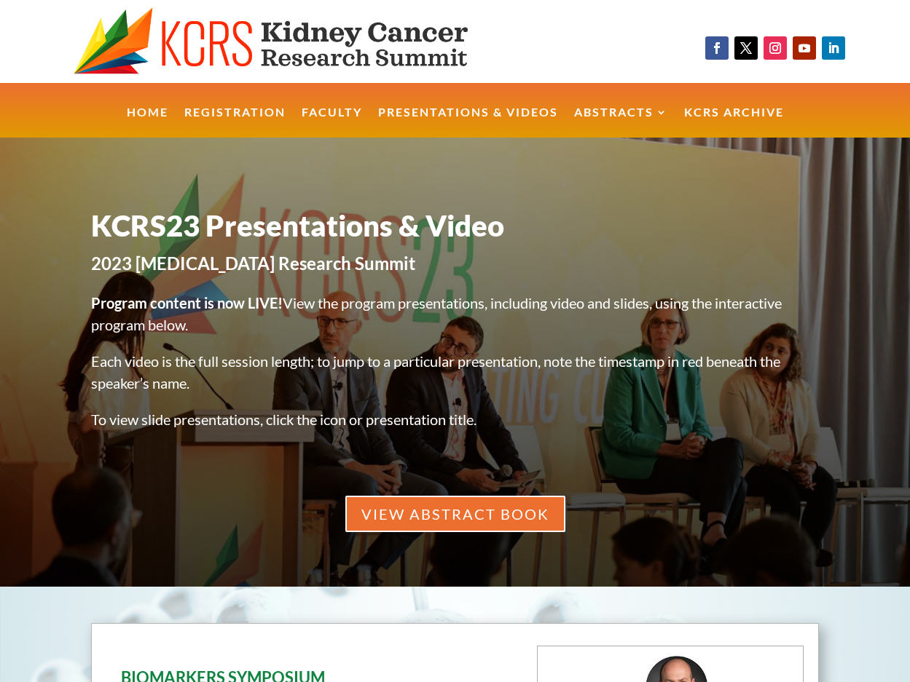 The width and height of the screenshot is (910, 682). Describe the element at coordinates (833, 48) in the screenshot. I see `a: Follow on LinkedIn` at that location.